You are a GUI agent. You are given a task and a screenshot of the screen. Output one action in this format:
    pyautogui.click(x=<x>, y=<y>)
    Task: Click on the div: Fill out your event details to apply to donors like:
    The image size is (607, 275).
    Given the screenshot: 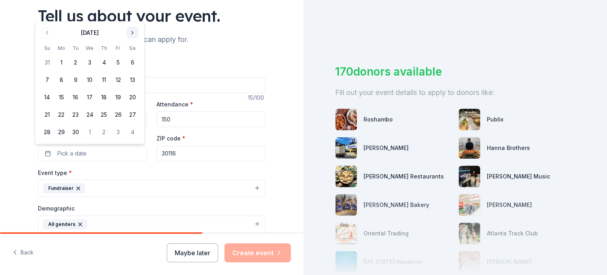 What is the action you would take?
    pyautogui.click(x=455, y=92)
    